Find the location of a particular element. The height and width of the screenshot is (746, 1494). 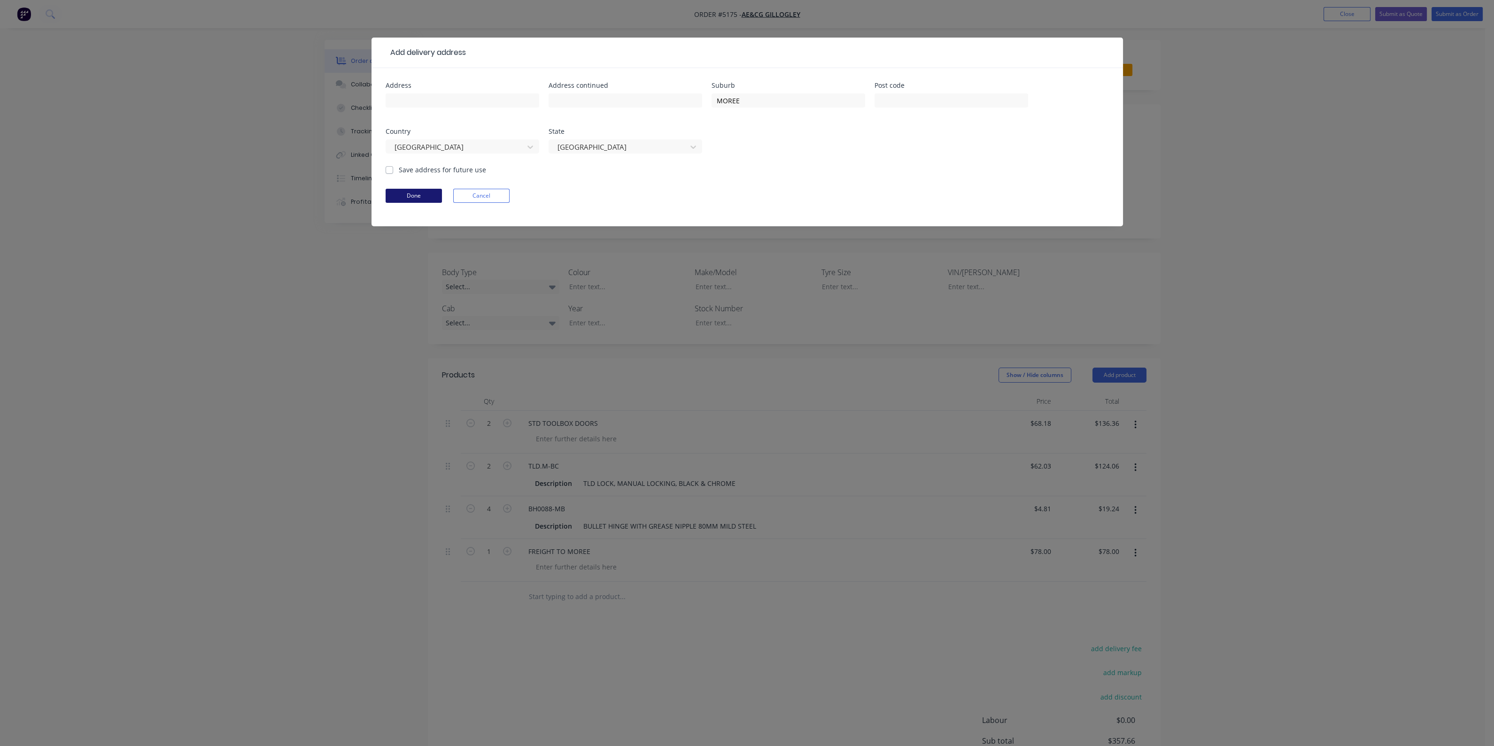

div: Suburb is located at coordinates (788, 86).